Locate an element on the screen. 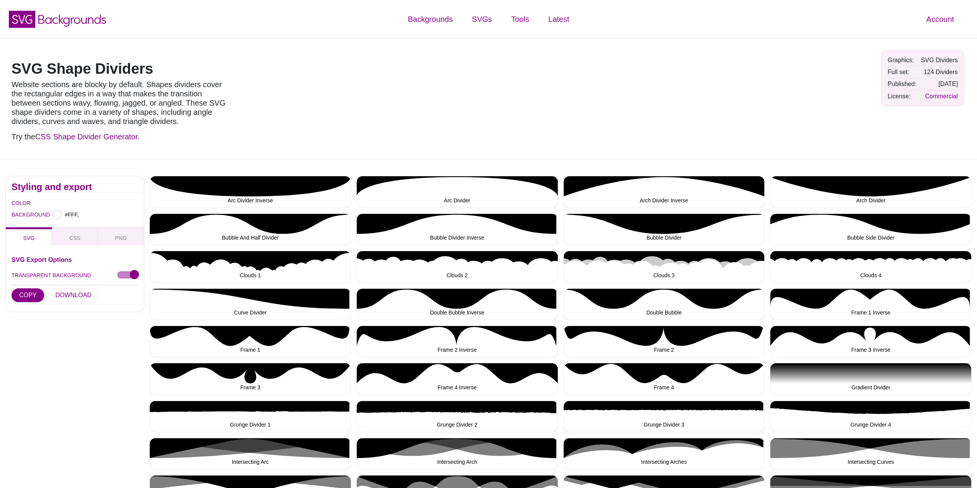 This screenshot has width=977, height=488. td: License: is located at coordinates (902, 96).